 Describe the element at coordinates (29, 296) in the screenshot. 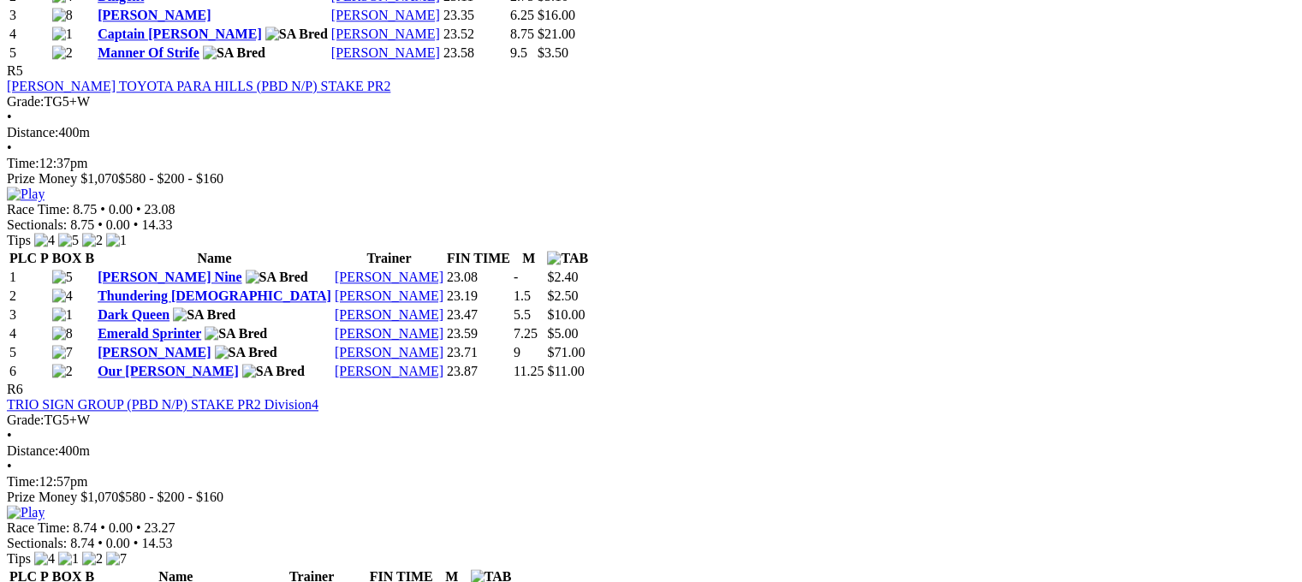

I see `td: 2` at that location.